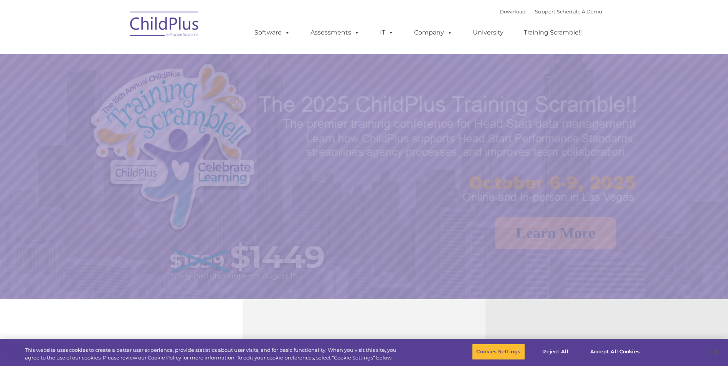  I want to click on button: Cookies Settings, so click(498, 352).